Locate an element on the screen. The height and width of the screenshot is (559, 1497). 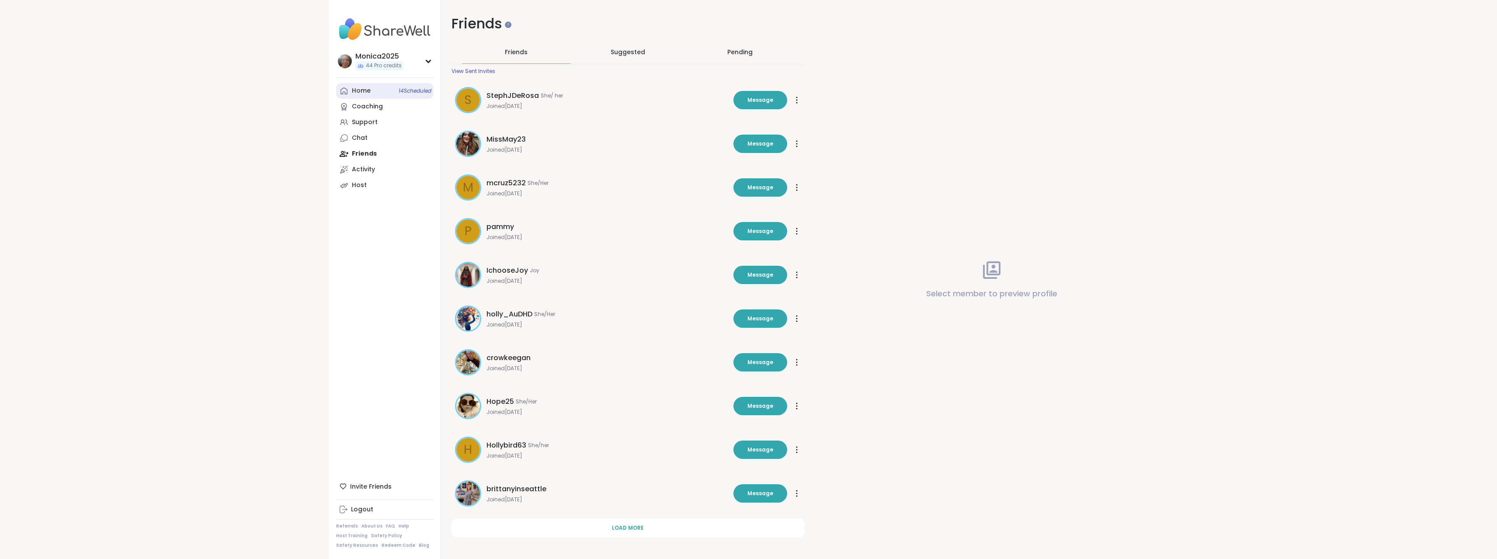
span: Hollybird63 is located at coordinates (506, 445).